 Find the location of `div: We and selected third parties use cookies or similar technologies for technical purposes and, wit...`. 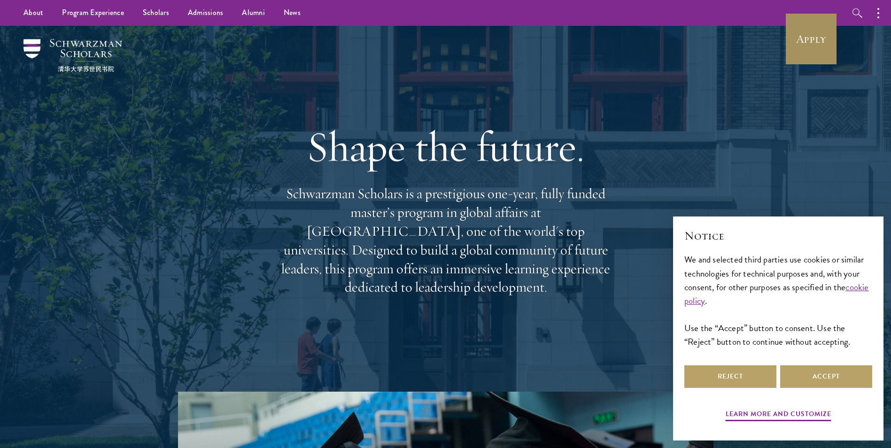

div: We and selected third parties use cookies or similar technologies for technical purposes and, wit... is located at coordinates (778, 300).